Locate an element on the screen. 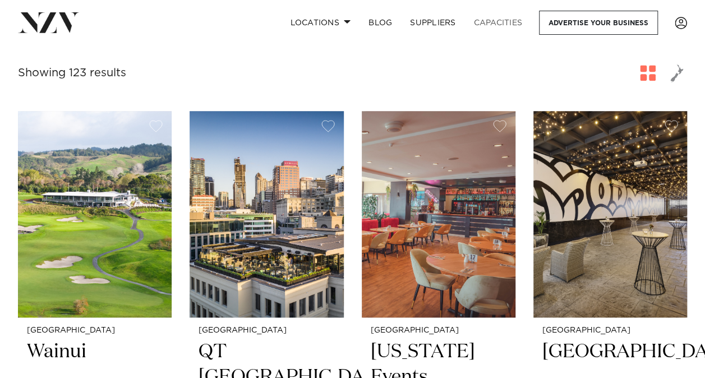 The width and height of the screenshot is (705, 378). div: Showing 123 results is located at coordinates (72, 73).